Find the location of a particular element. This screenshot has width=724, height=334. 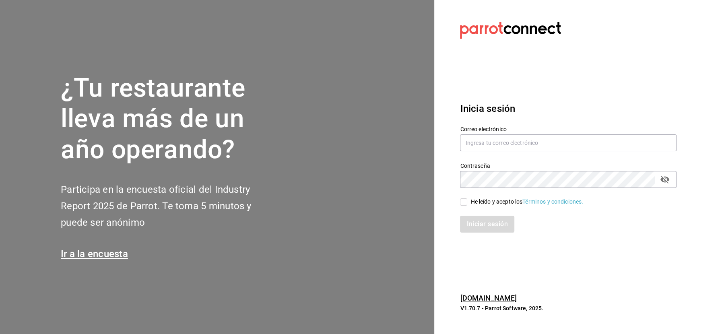

label: Contraseña is located at coordinates (569, 166).